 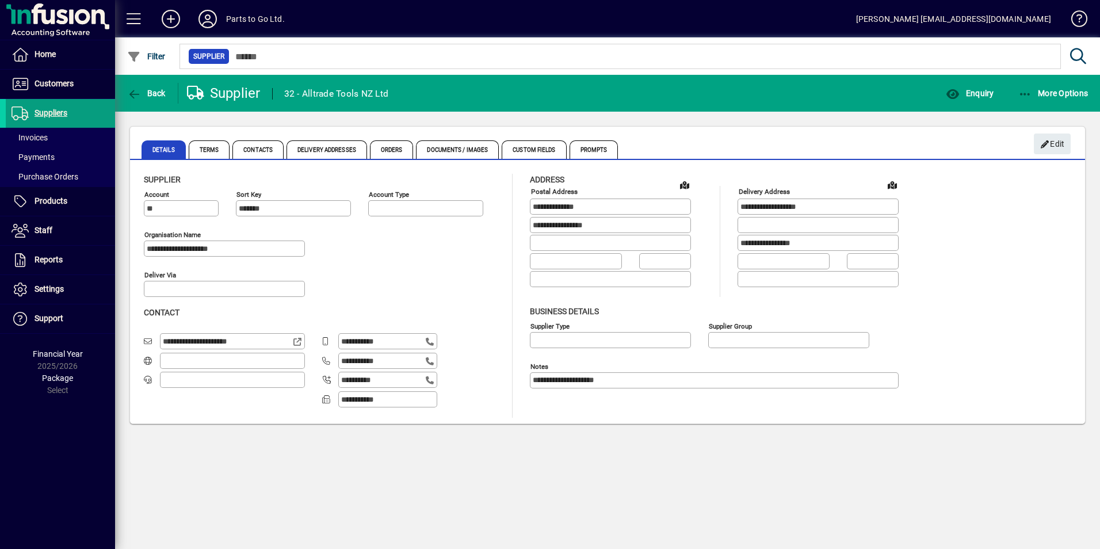 I want to click on a: Invoices, so click(x=60, y=138).